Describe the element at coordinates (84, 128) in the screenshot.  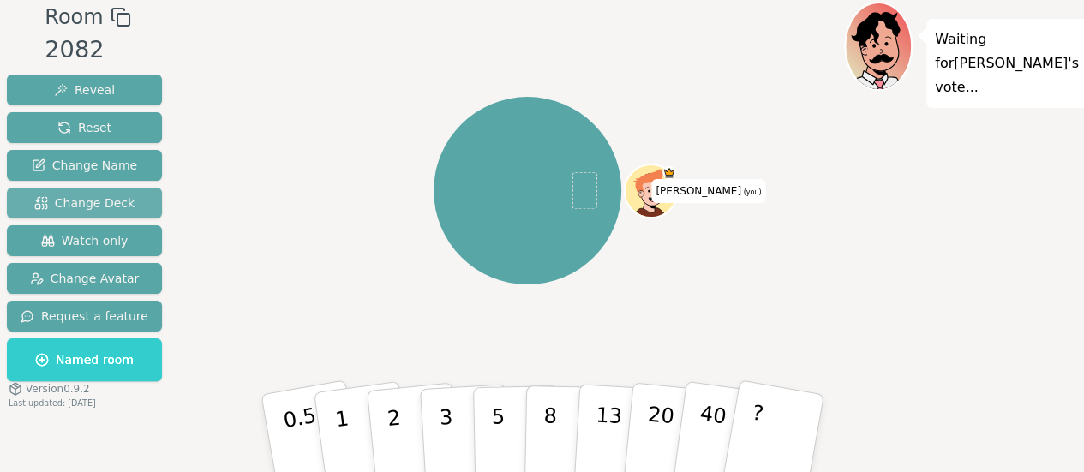
I see `span: Reset` at that location.